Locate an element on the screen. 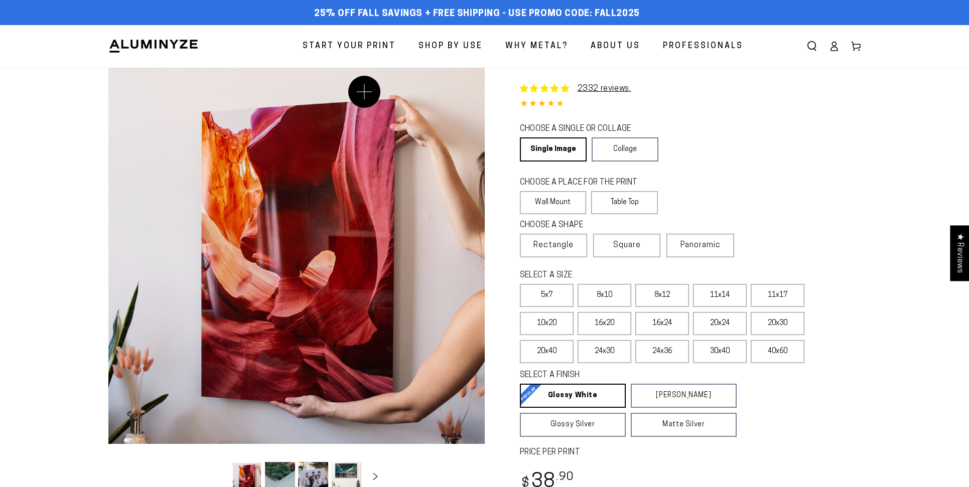 This screenshot has height=487, width=969. a: Shop By Use is located at coordinates (451, 46).